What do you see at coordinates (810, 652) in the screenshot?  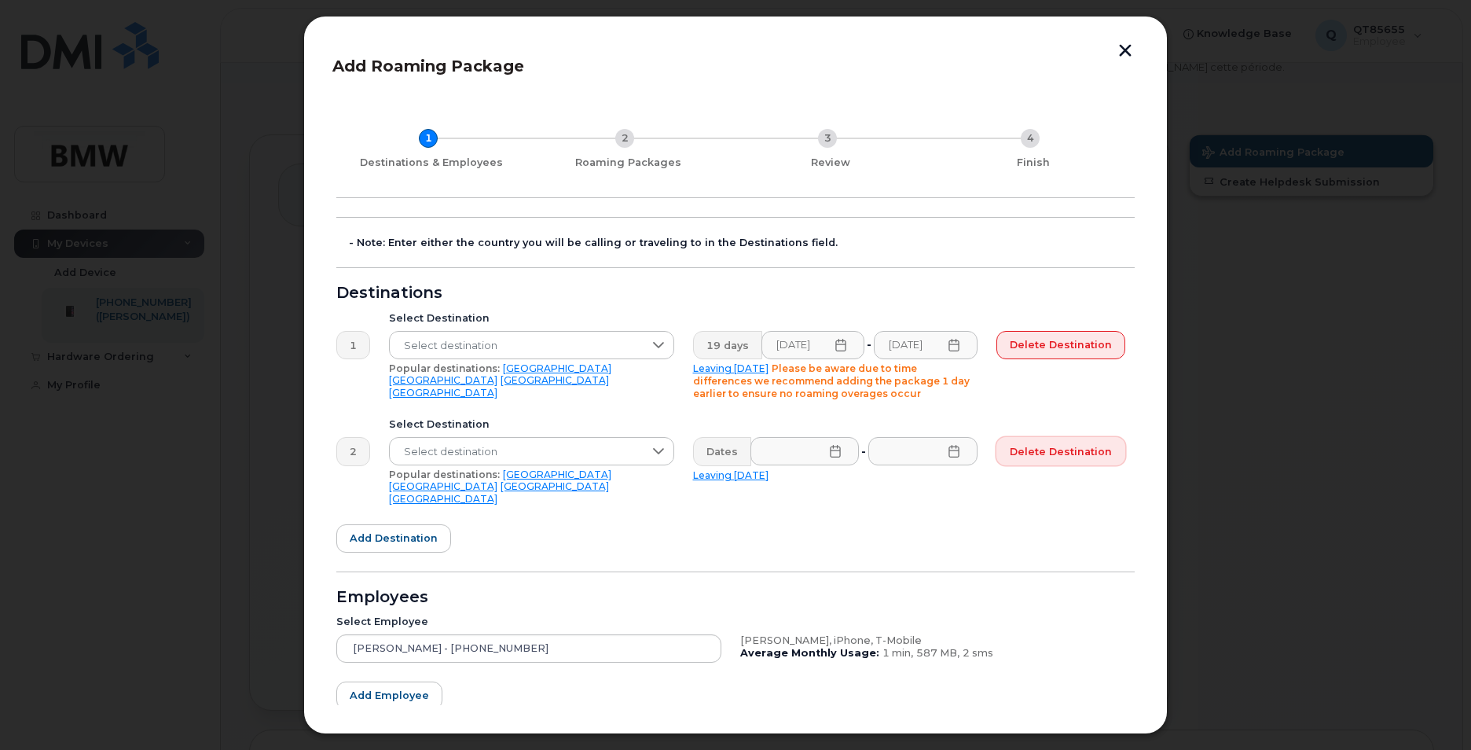 I see `b: Average Monthly Usage:` at bounding box center [810, 652].